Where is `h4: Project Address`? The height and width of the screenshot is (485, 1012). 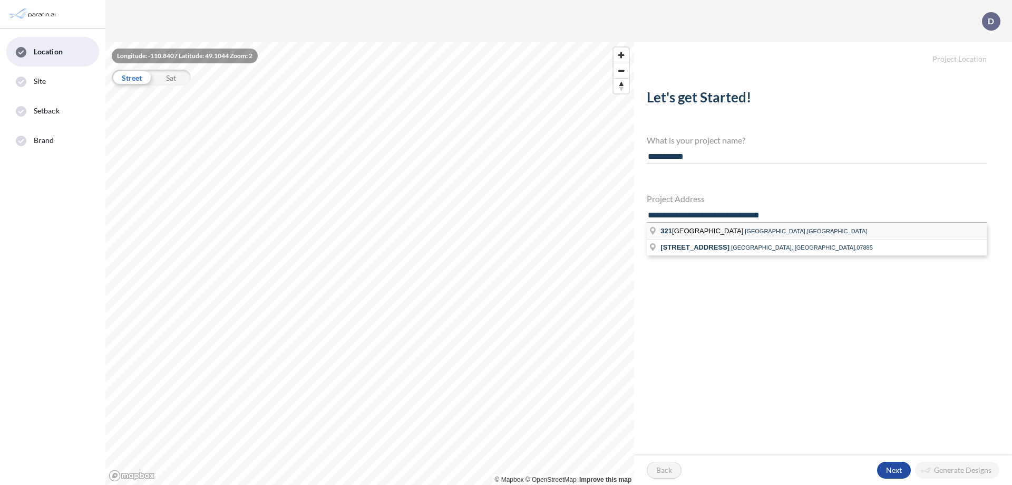
h4: Project Address is located at coordinates (817, 198).